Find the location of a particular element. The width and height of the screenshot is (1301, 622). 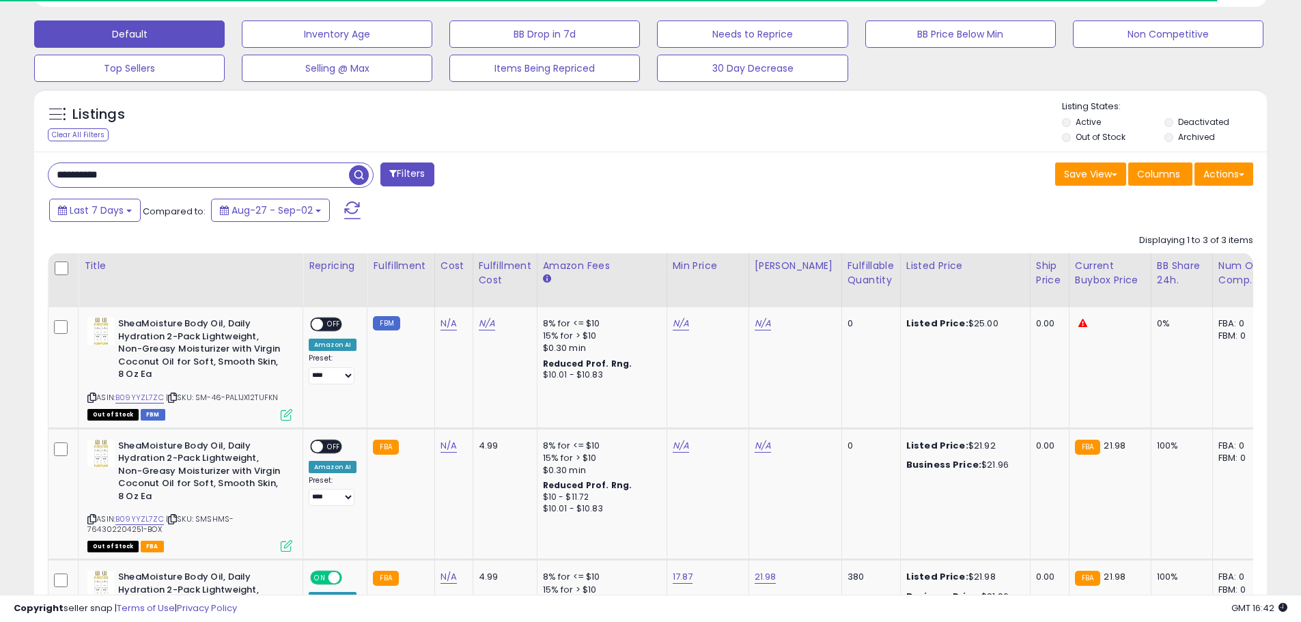

button: Default is located at coordinates (129, 34).